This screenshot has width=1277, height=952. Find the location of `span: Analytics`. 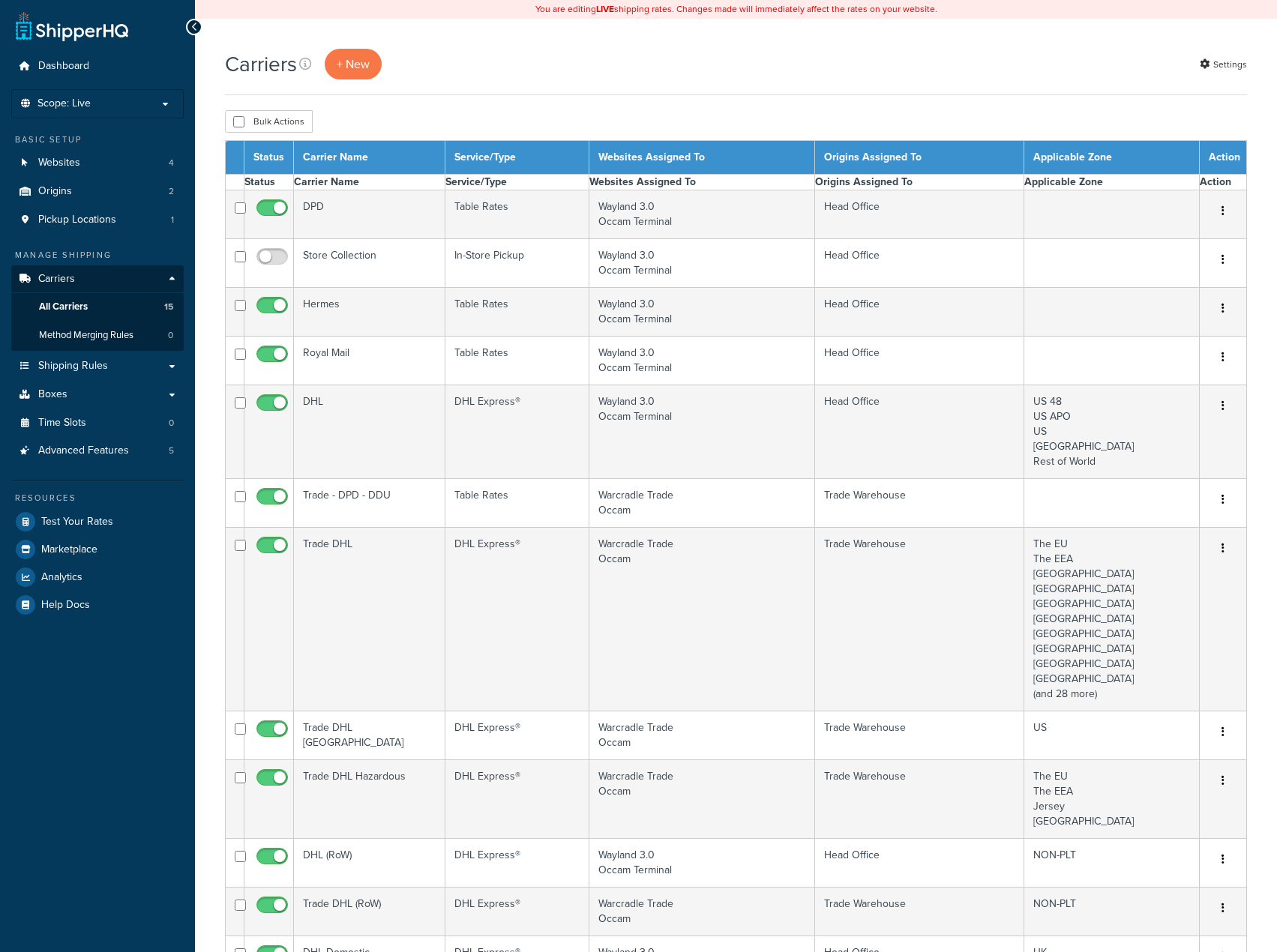

span: Analytics is located at coordinates (62, 578).